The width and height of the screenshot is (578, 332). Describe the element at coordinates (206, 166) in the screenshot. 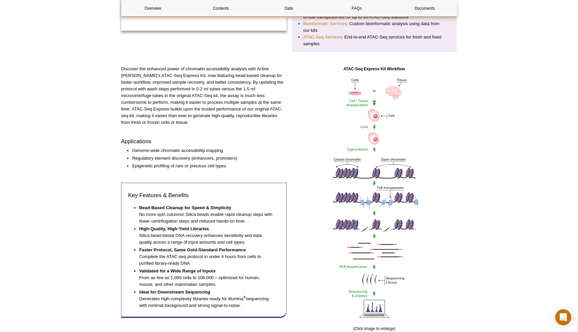

I see `li: Epigenetic profiling of rare or precious cell types` at that location.